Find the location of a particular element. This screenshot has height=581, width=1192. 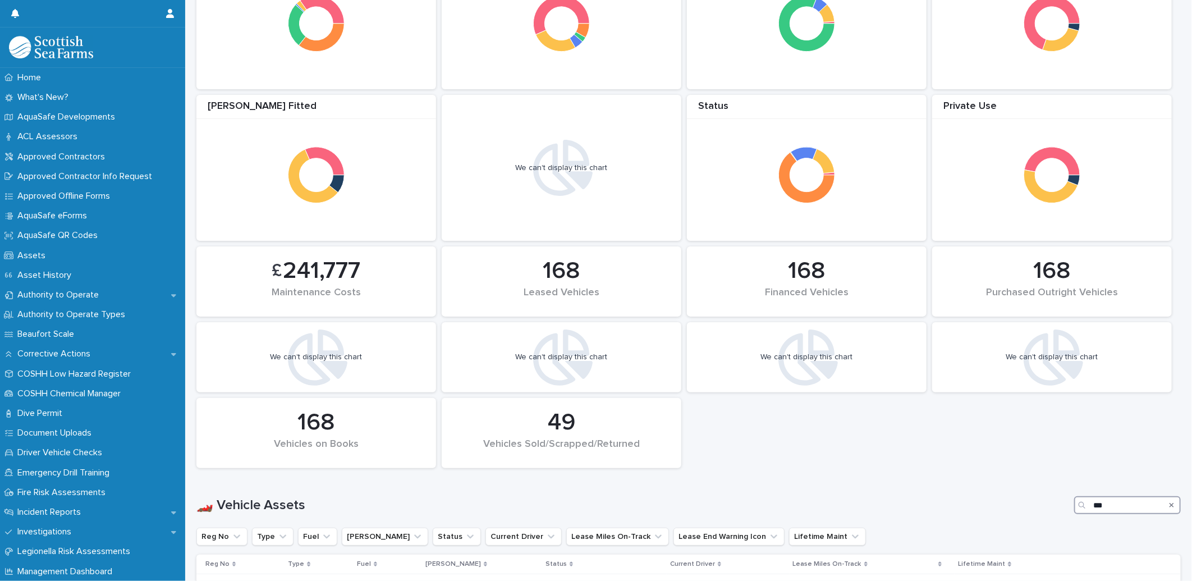

p: AquaSafe Developments is located at coordinates (68, 117).